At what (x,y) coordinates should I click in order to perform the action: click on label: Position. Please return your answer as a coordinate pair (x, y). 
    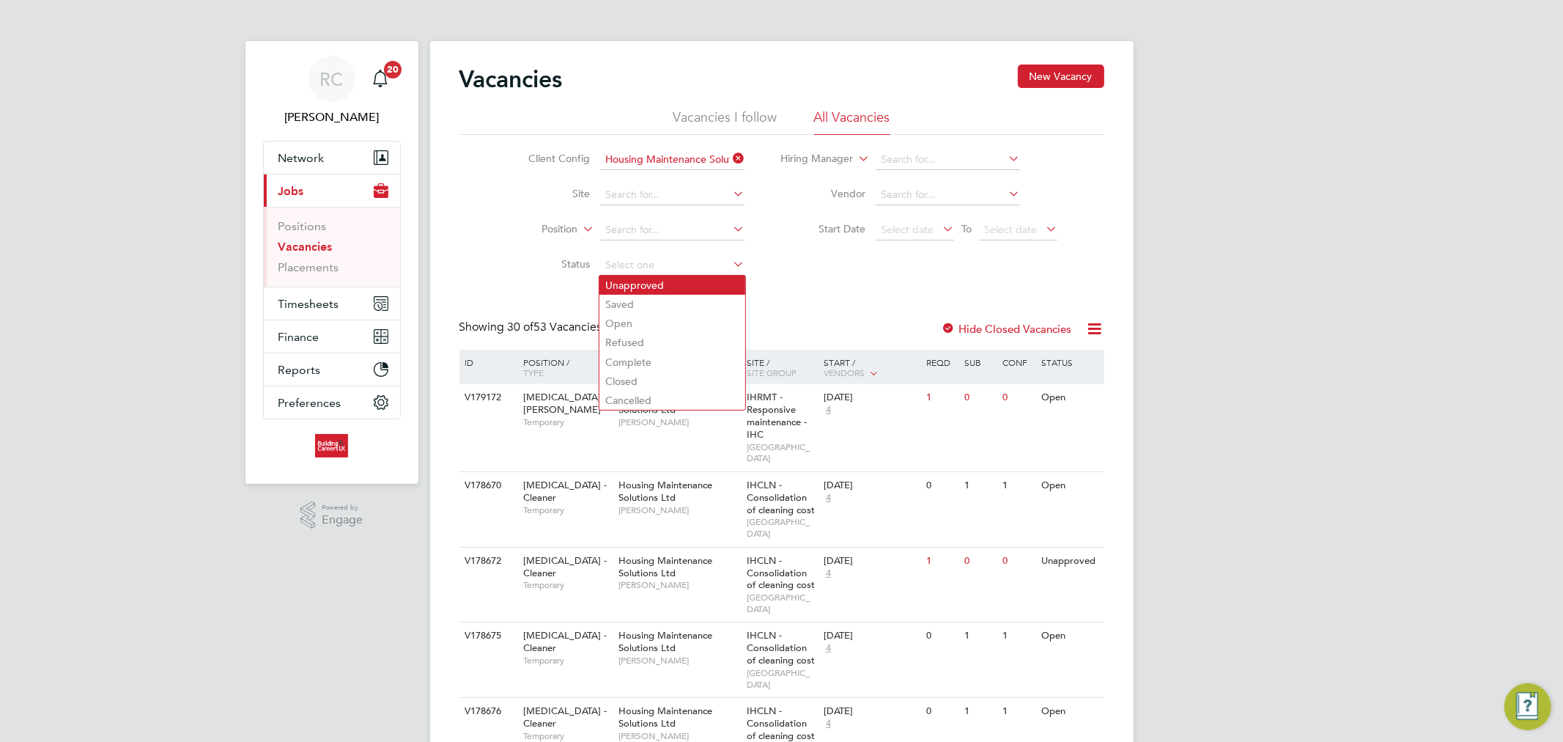
    Looking at the image, I should click on (535, 229).